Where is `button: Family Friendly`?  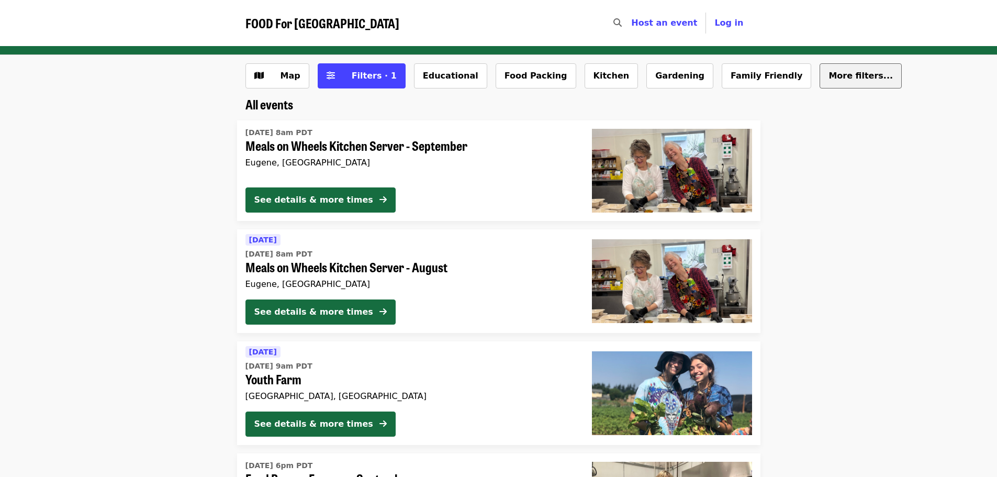
button: Family Friendly is located at coordinates (766, 76).